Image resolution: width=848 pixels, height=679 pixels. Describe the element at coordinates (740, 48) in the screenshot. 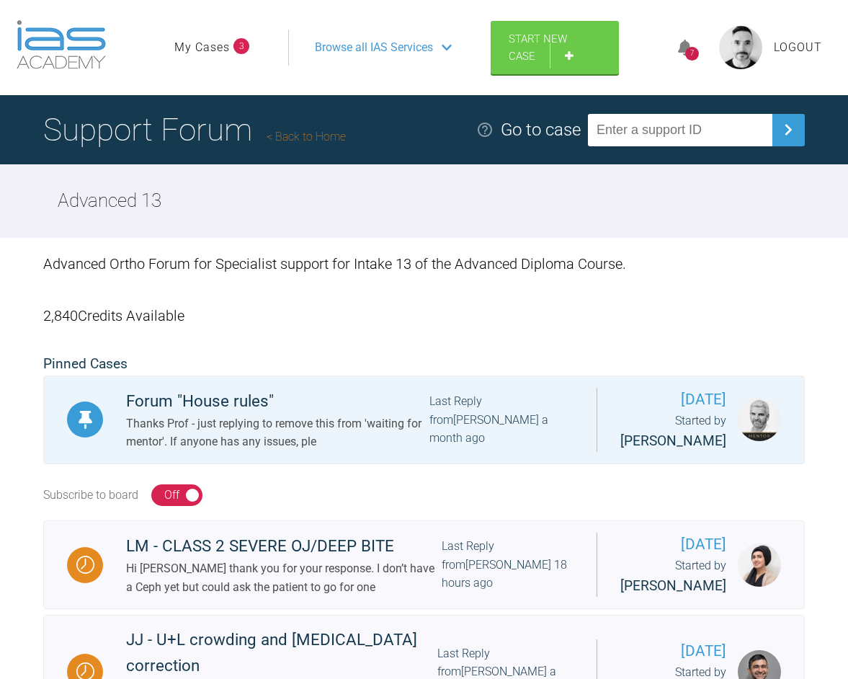

I see `img: profile.png` at that location.